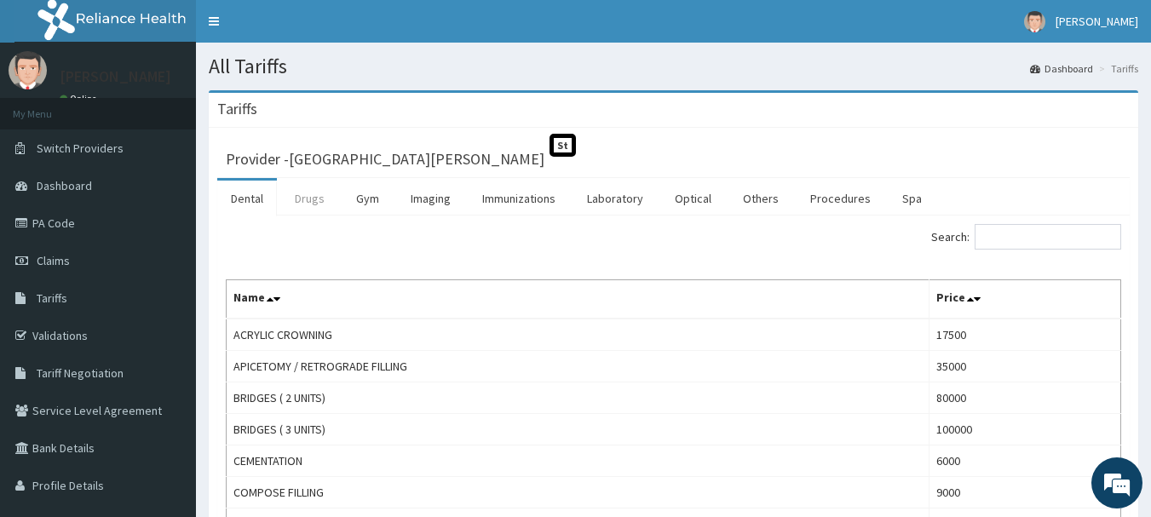 The height and width of the screenshot is (517, 1151). I want to click on h3: Tariffs, so click(237, 109).